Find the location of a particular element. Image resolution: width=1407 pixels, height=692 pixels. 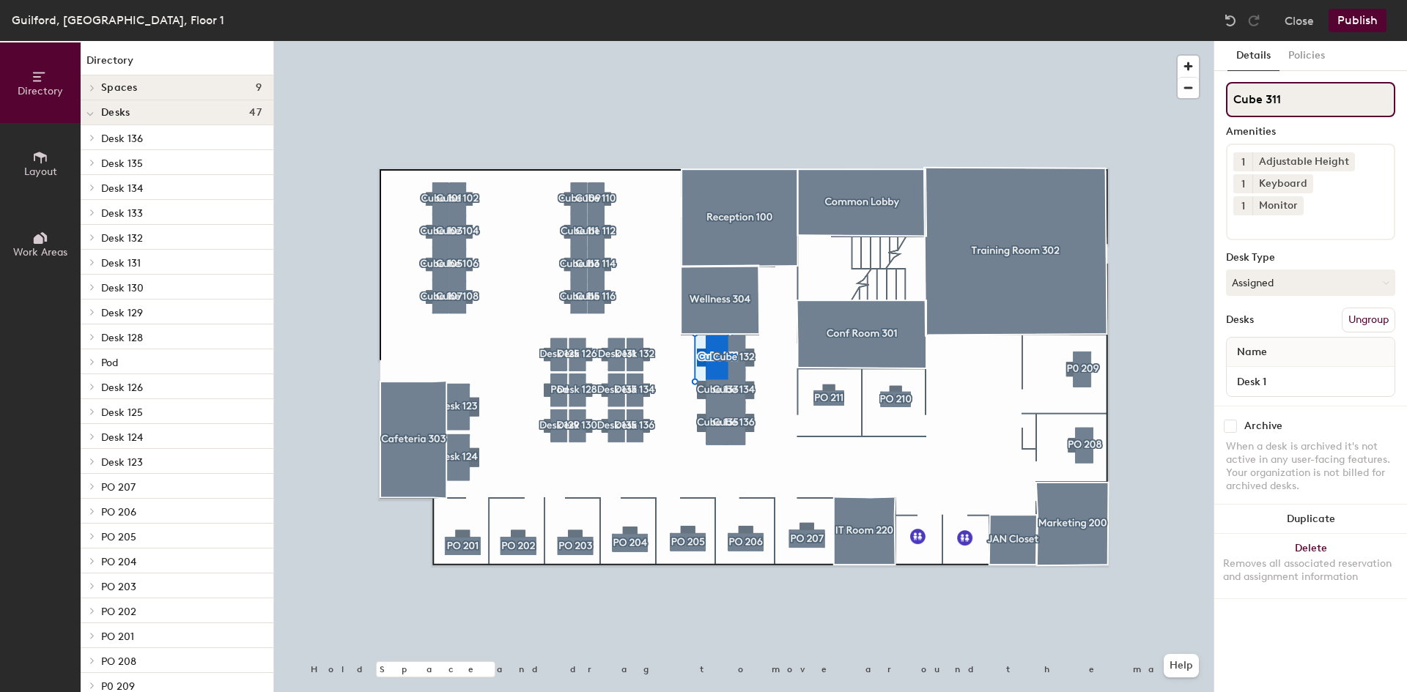

span: Desk 123 is located at coordinates (122, 462).